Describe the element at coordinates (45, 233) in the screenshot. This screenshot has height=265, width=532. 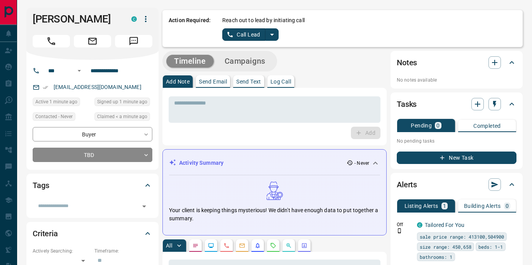
I see `h2: Criteria` at that location.